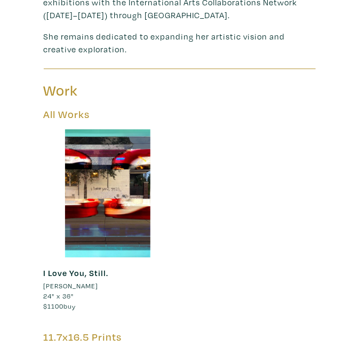 This screenshot has height=354, width=359. Describe the element at coordinates (180, 337) in the screenshot. I see `h5: 11.7x16.5 Prints` at that location.